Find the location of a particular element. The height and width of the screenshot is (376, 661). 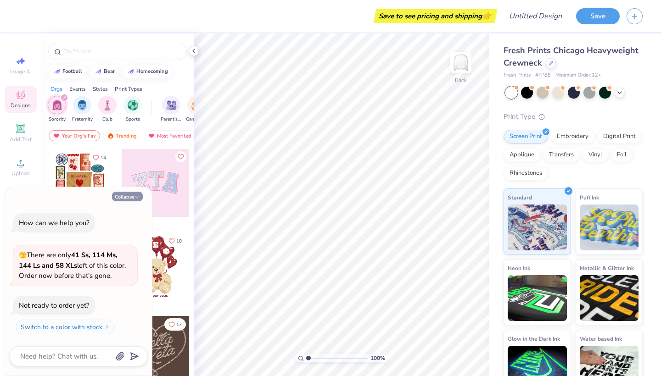

span: Glow in the Dark Ink is located at coordinates (534, 339).